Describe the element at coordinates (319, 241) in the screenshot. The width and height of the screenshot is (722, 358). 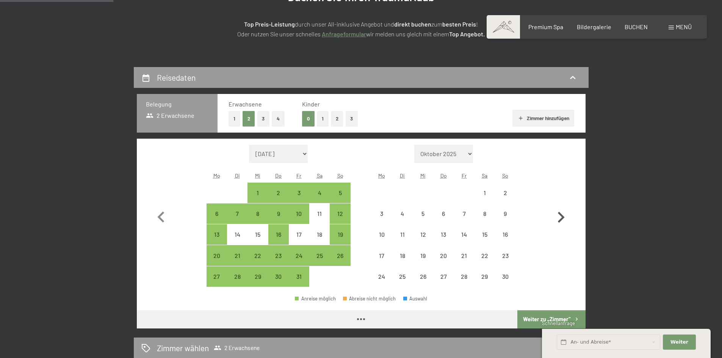
I see `div: 18` at that location.